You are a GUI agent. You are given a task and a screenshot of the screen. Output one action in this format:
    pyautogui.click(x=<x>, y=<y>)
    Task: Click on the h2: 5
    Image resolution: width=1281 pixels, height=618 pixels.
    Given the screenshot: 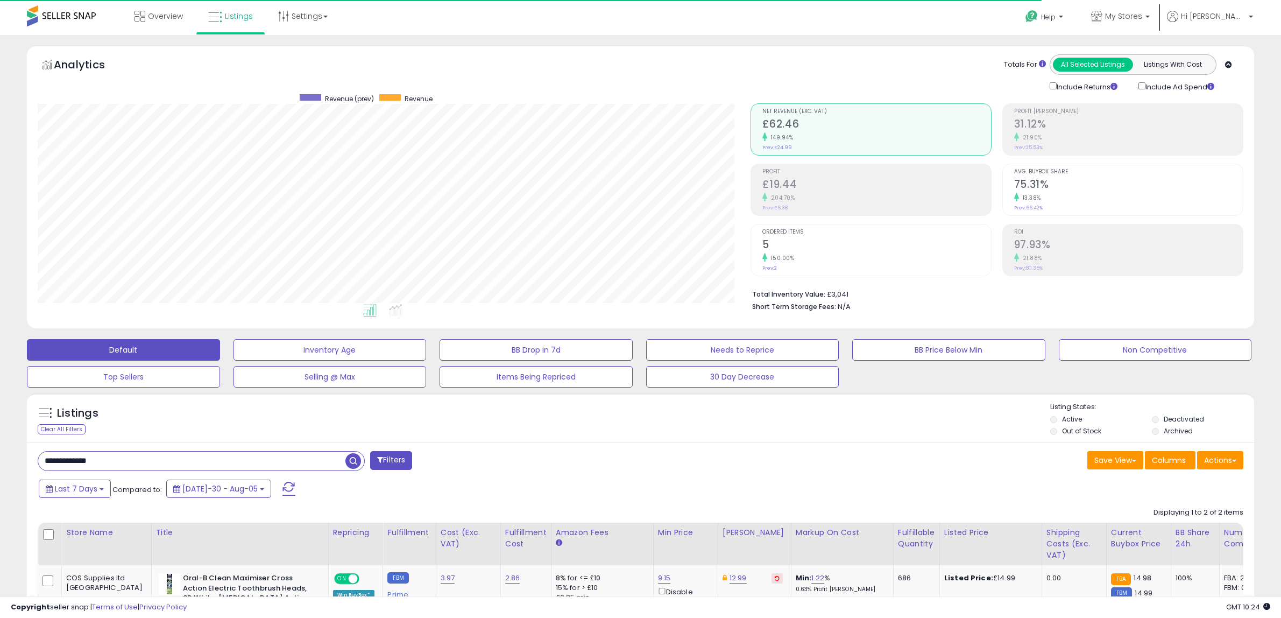 What is the action you would take?
    pyautogui.click(x=877, y=245)
    